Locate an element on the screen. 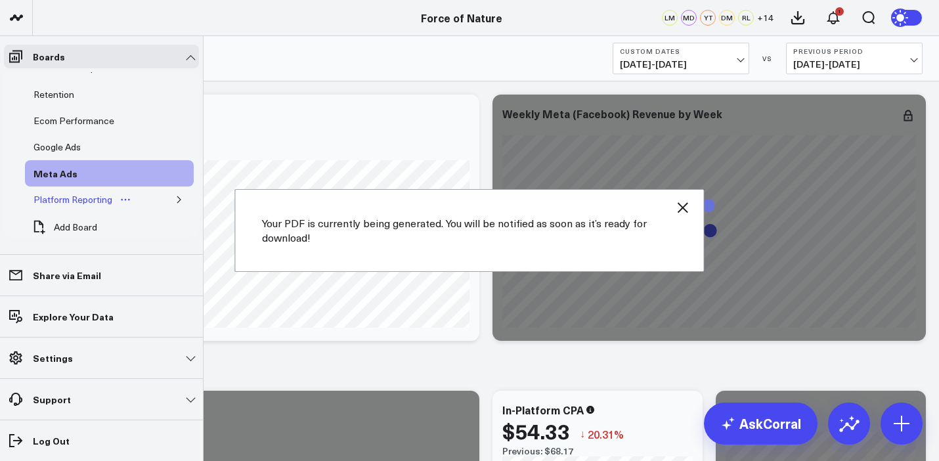 The height and width of the screenshot is (461, 939). a: RetentionOpen board menu is located at coordinates (64, 95).